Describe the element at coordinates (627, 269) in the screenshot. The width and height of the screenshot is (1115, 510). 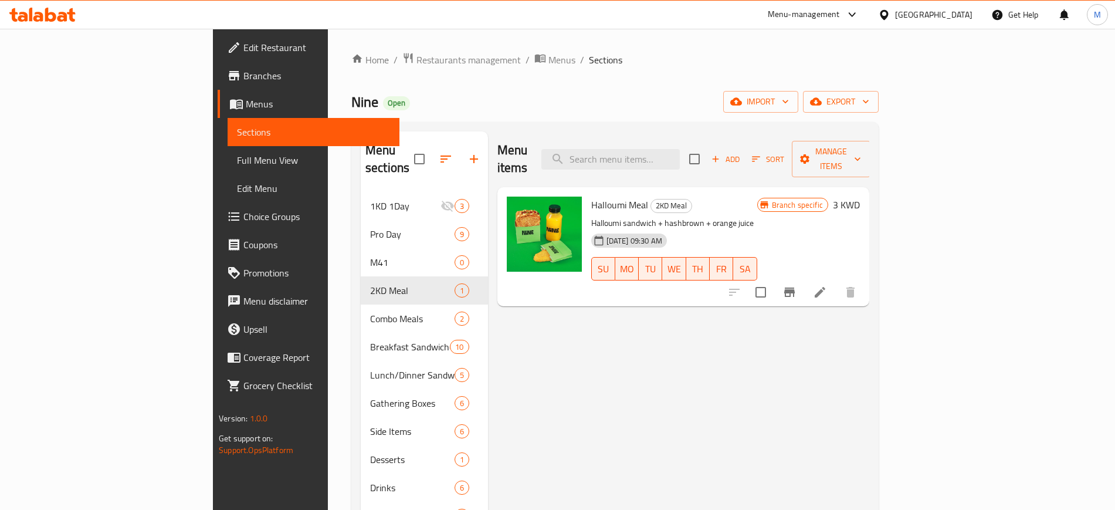
I see `span: MO` at that location.